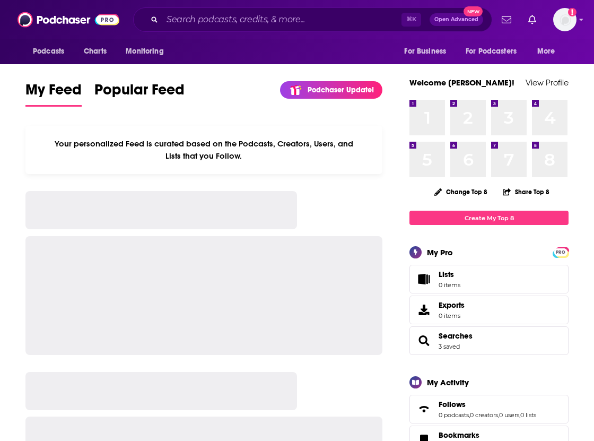 The height and width of the screenshot is (441, 594). I want to click on a: 0 lists, so click(528, 415).